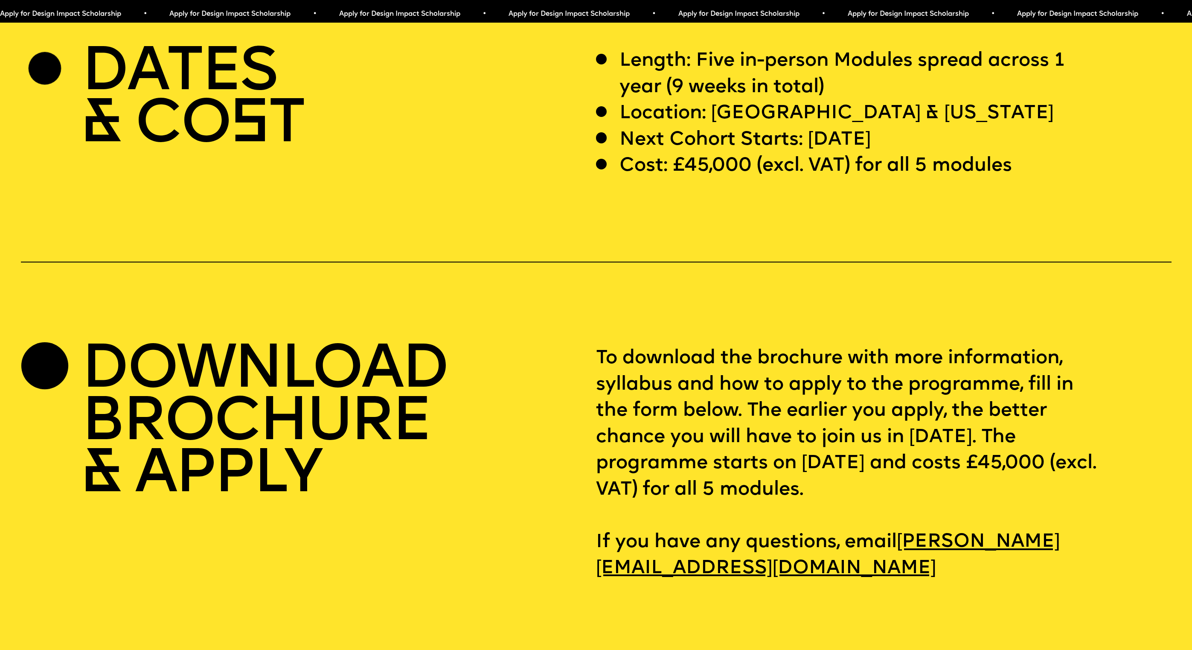  I want to click on h2: DOWNLOAD BROCHURE & APPLY, so click(264, 423).